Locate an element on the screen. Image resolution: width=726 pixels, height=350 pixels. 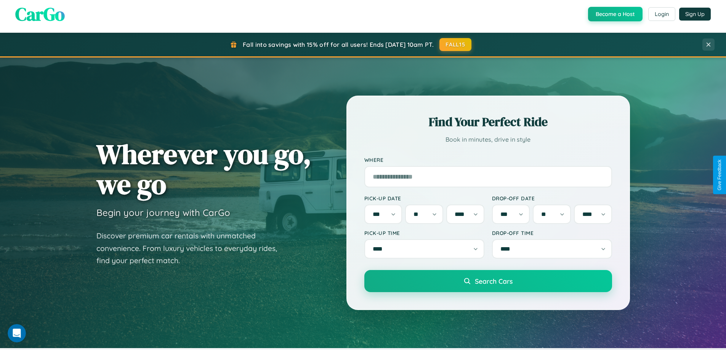
label: Where is located at coordinates (488, 160).